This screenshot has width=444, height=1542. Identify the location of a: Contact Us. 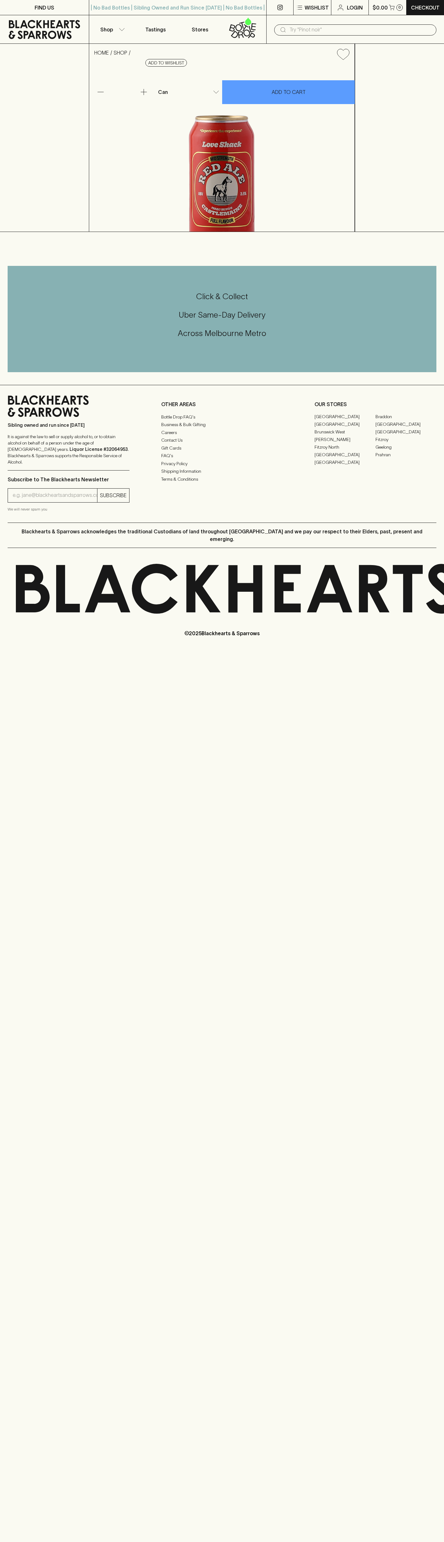
(222, 440).